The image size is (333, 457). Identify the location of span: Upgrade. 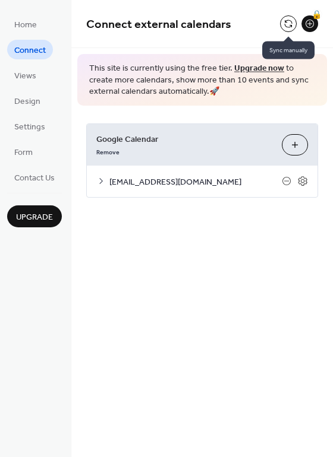
(34, 217).